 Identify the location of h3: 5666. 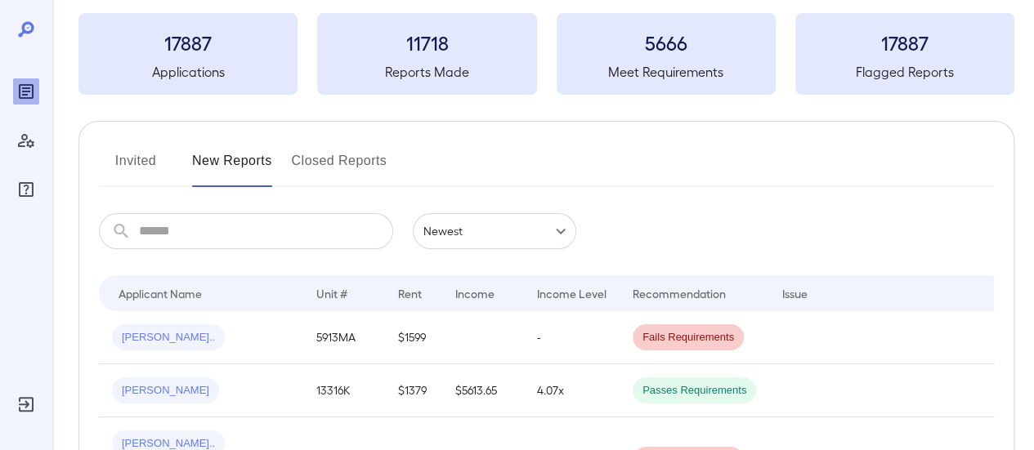
(666, 43).